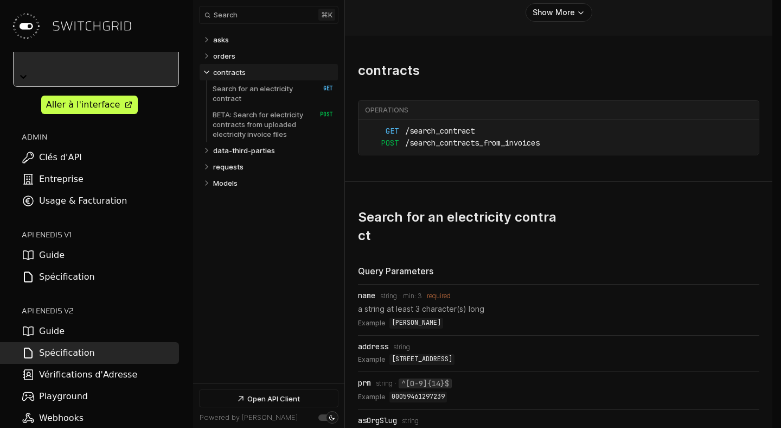 This screenshot has height=428, width=781. What do you see at coordinates (228, 167) in the screenshot?
I see `p: requests` at bounding box center [228, 167].